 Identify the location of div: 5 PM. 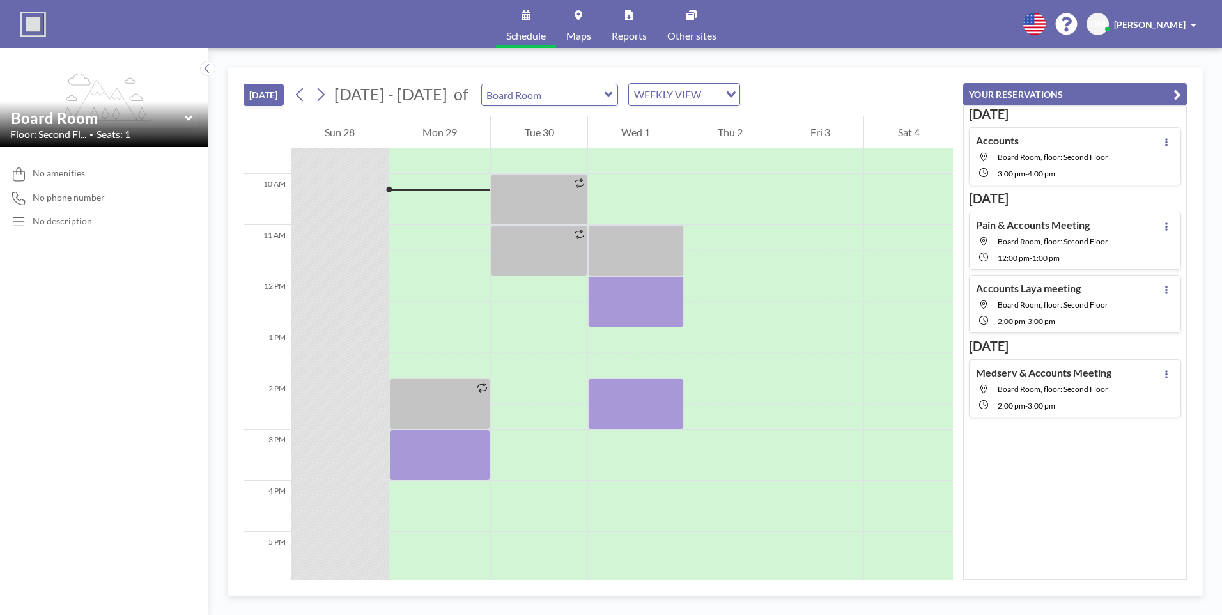
(267, 558).